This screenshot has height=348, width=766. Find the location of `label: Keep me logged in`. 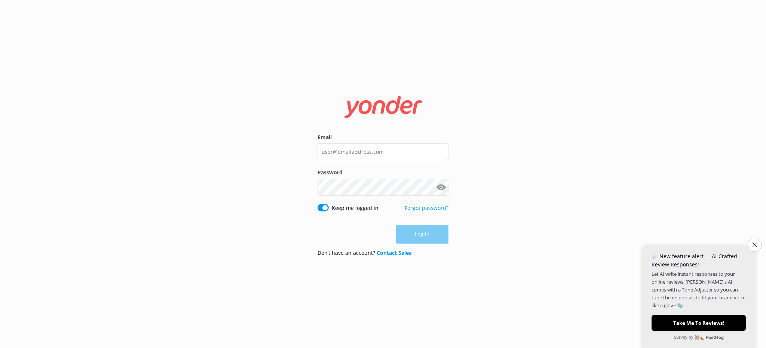

label: Keep me logged in is located at coordinates (355, 208).